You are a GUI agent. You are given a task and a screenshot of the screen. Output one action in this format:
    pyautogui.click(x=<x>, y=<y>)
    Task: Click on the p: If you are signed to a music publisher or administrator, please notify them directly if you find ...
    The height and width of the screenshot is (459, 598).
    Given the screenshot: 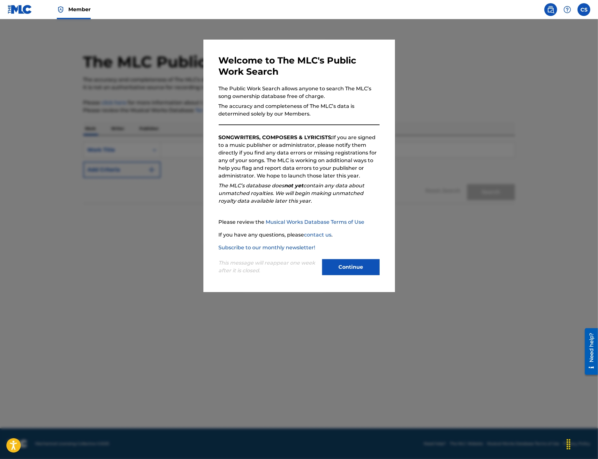 What is the action you would take?
    pyautogui.click(x=299, y=157)
    